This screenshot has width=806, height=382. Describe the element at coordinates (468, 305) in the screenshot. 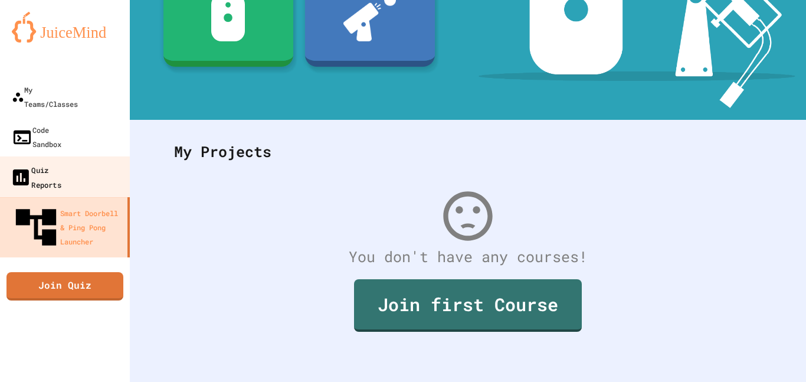

I see `a: Join first Course` at that location.